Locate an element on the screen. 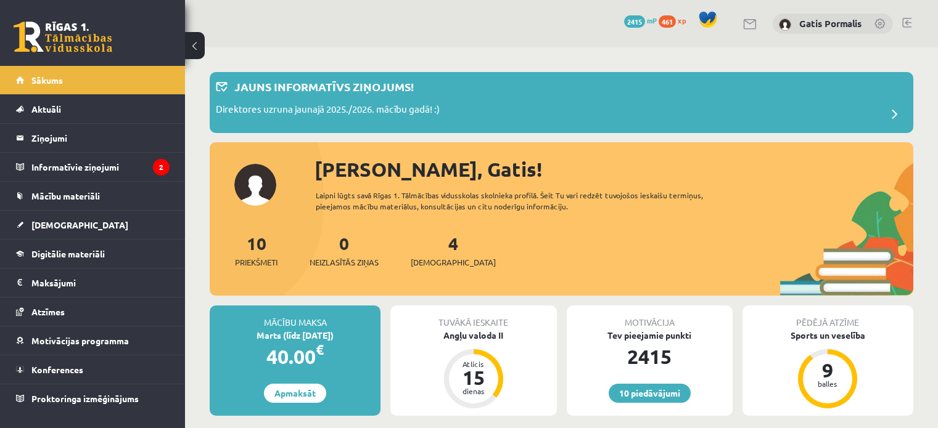  a: Proktoringa izmēģinājums is located at coordinates (92, 399).